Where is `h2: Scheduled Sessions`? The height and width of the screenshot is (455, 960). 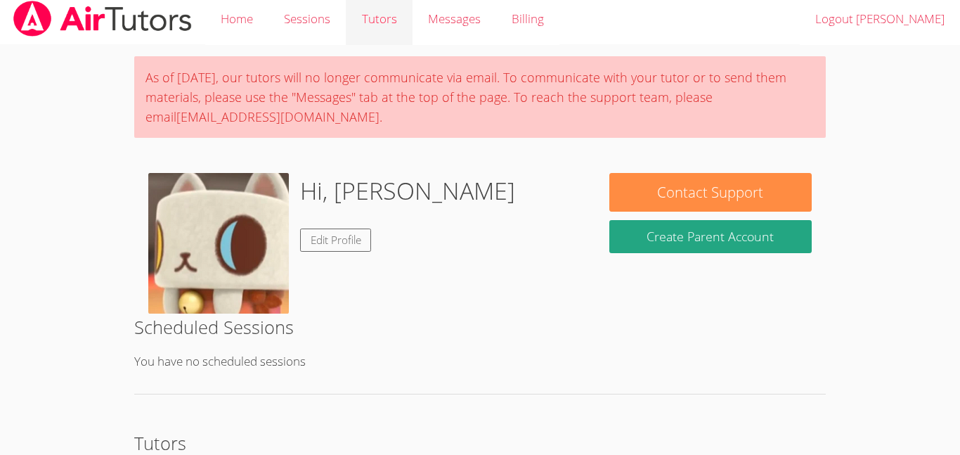 h2: Scheduled Sessions is located at coordinates (480, 327).